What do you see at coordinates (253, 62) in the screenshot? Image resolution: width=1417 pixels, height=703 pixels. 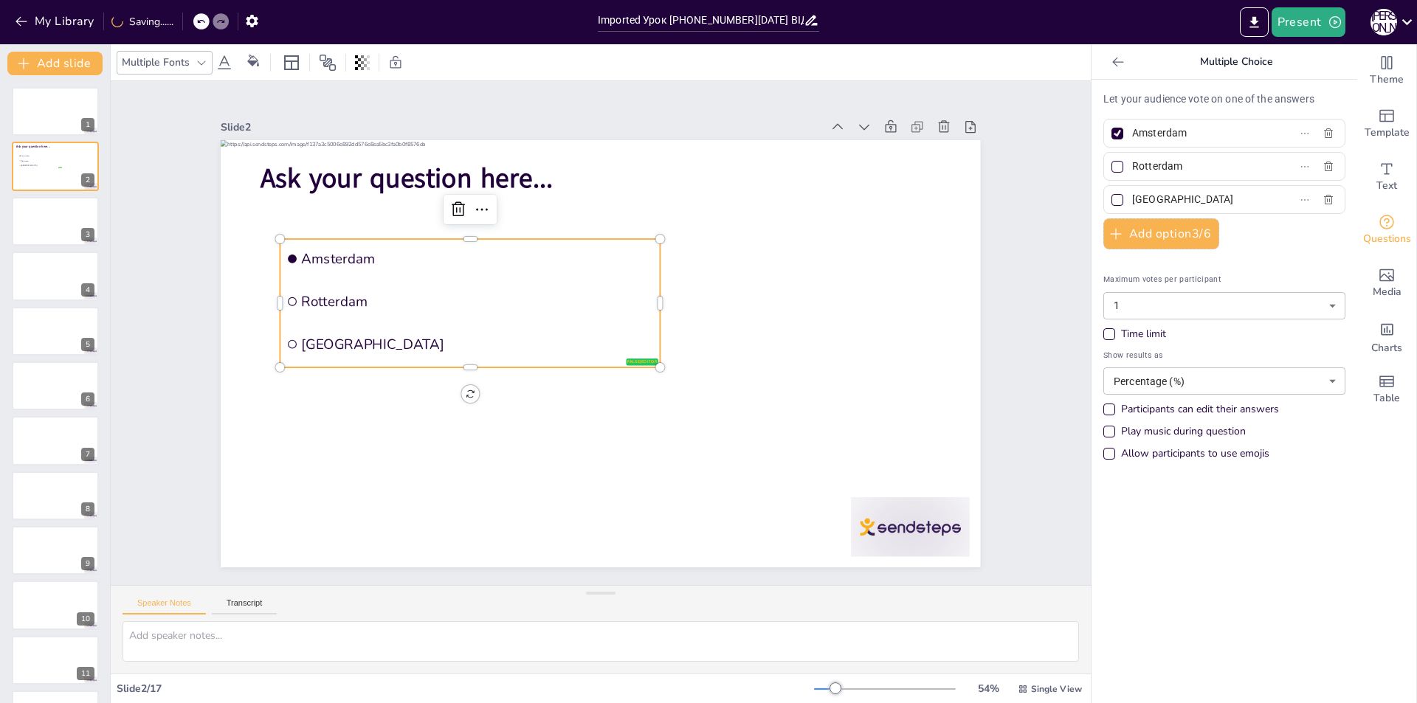 I see `div: Background color` at bounding box center [253, 62].